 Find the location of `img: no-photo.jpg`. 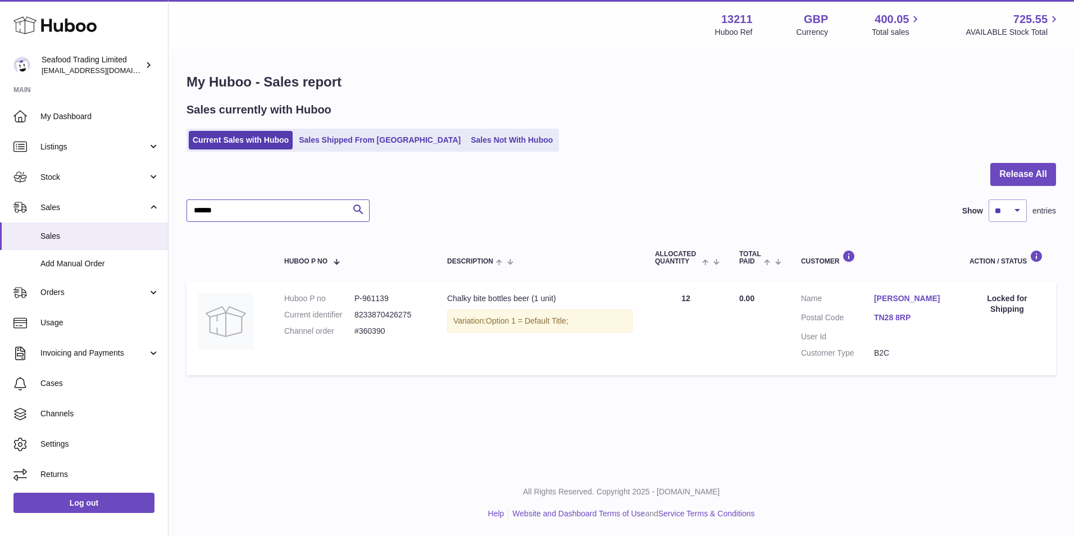

img: no-photo.jpg is located at coordinates (226, 321).